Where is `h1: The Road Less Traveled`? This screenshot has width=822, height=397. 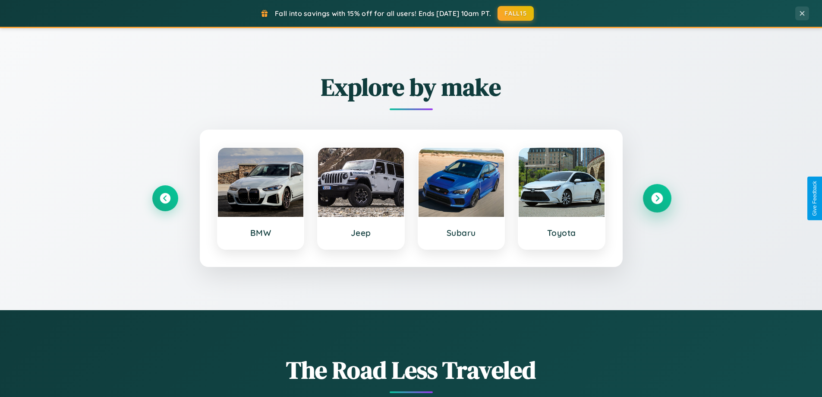 h1: The Road Less Traveled is located at coordinates (411, 369).